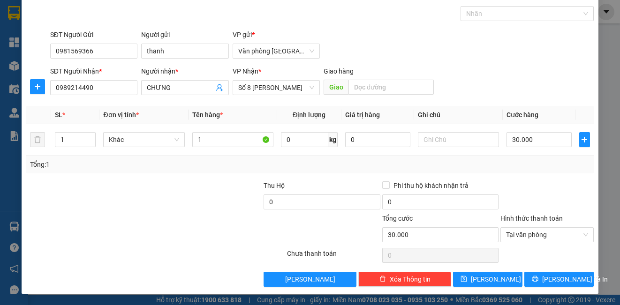 This screenshot has width=620, height=305. Describe the element at coordinates (410, 280) in the screenshot. I see `span: Xóa Thông tin` at that location.